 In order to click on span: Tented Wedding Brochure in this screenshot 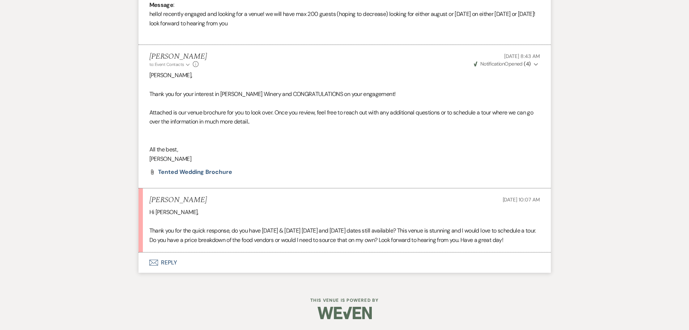, I will do `click(195, 171)`.